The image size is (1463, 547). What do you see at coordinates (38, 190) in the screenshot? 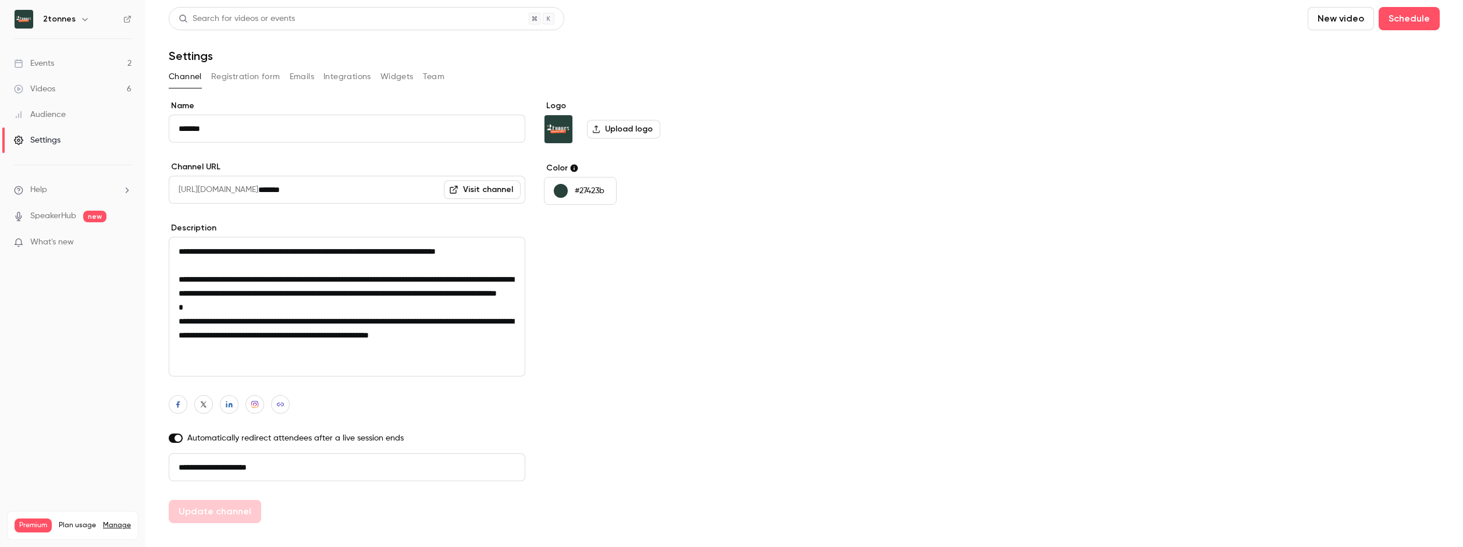
I see `span: Help` at bounding box center [38, 190].